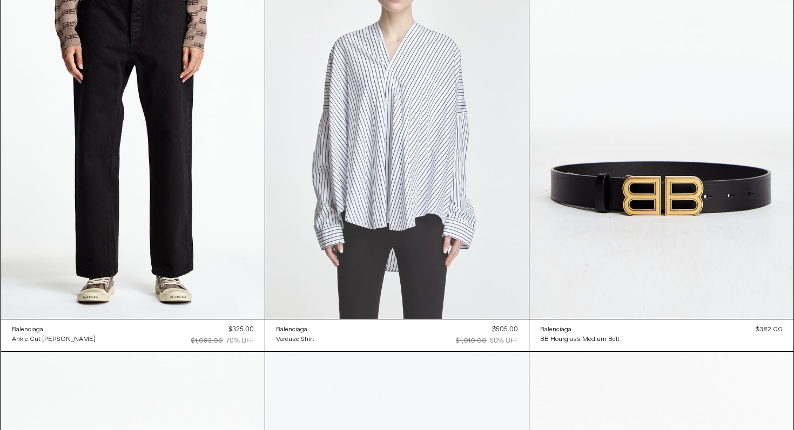  Describe the element at coordinates (505, 330) in the screenshot. I see `div: $505.00` at that location.